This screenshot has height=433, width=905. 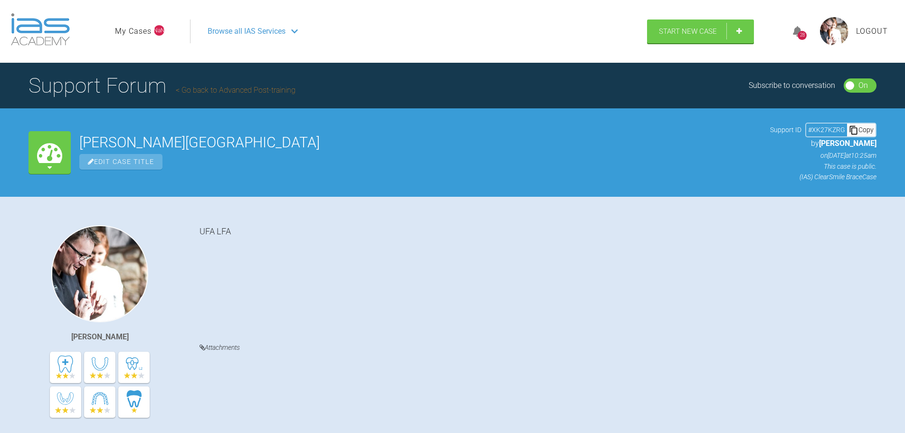 What do you see at coordinates (162, 85) in the screenshot?
I see `h1: Support Forum` at bounding box center [162, 85].